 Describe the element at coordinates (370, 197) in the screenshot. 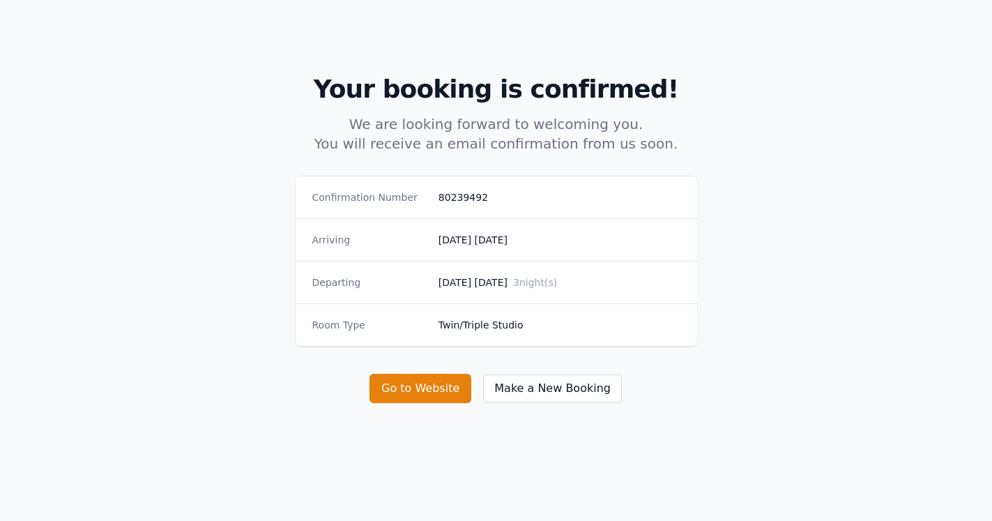

I see `dt: Confirmation Number` at that location.